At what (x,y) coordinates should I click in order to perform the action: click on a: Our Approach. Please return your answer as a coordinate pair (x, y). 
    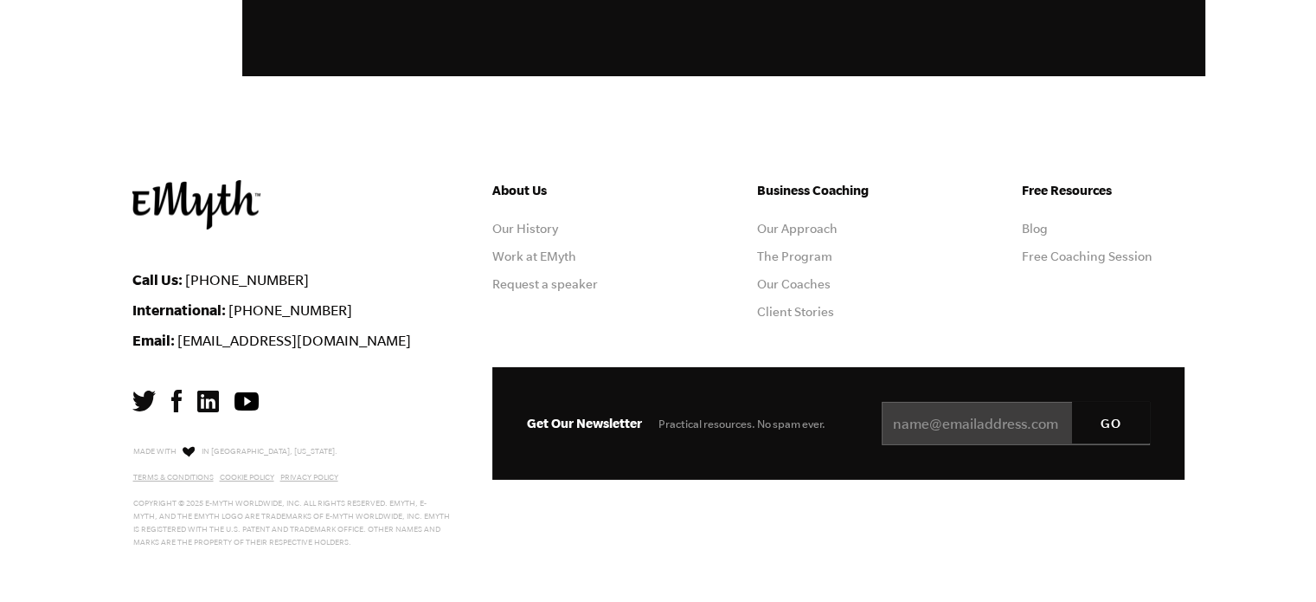
    Looking at the image, I should click on (797, 228).